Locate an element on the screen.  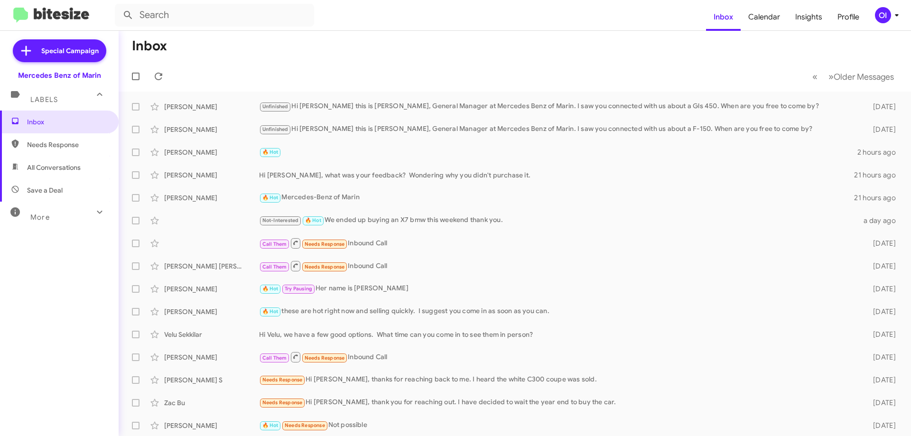
span: Insights is located at coordinates (809, 17).